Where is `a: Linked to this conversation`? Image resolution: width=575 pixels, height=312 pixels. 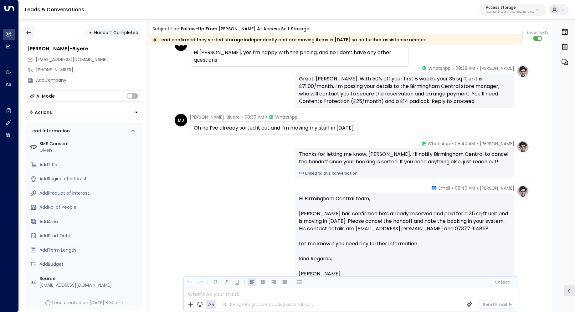
a: Linked to this conversation is located at coordinates (405, 174).